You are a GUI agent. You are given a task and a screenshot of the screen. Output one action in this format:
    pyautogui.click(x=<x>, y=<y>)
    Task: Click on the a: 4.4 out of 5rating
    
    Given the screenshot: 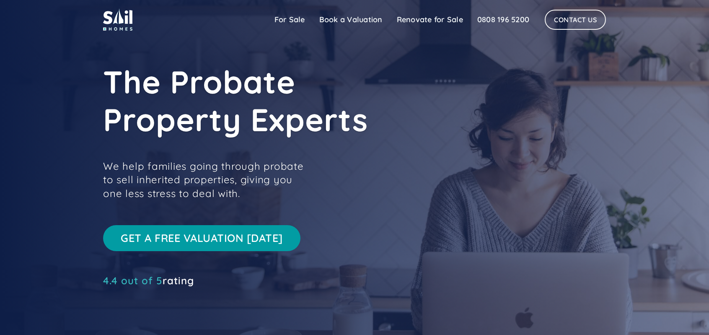 What is the action you would take?
    pyautogui.click(x=148, y=280)
    